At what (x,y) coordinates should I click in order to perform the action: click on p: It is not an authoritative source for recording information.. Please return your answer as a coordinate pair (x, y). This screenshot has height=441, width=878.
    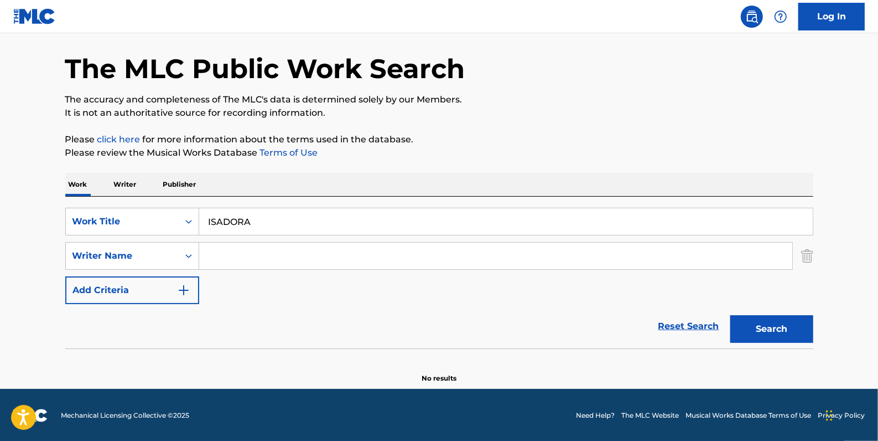
    Looking at the image, I should click on (439, 113).